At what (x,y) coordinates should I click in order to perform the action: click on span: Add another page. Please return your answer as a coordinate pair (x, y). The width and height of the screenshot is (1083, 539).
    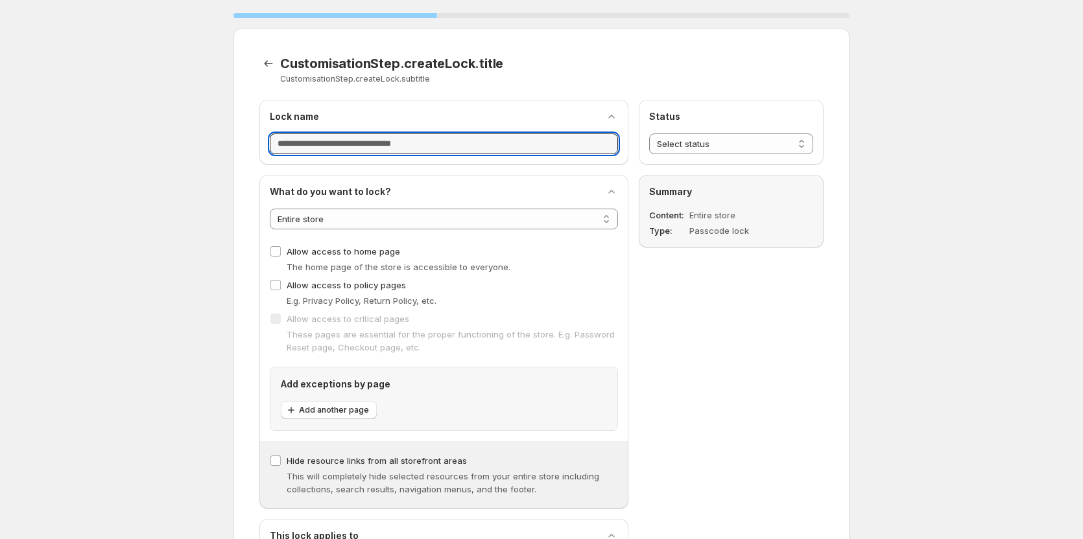
    Looking at the image, I should click on (334, 410).